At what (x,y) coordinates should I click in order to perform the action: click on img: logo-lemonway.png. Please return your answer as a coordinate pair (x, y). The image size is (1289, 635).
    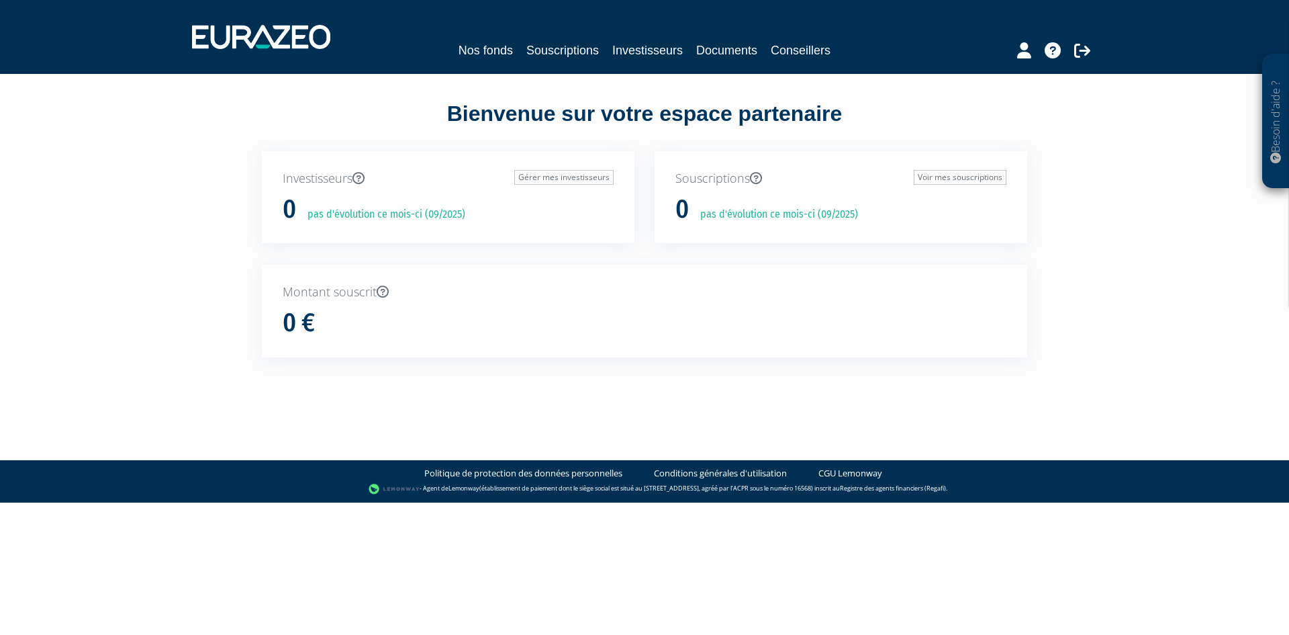
    Looking at the image, I should click on (394, 489).